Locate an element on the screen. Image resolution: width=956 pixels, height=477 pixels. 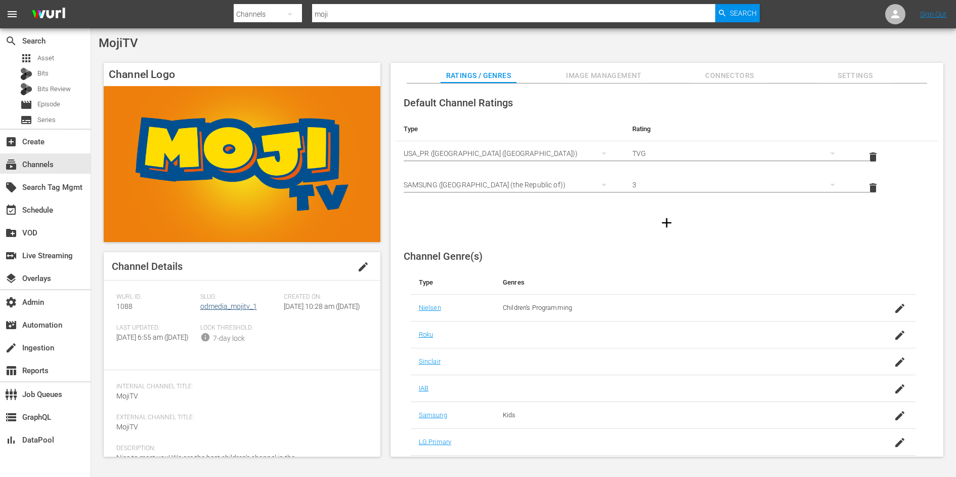
span: Channel Genre(s) is located at coordinates (443, 256).